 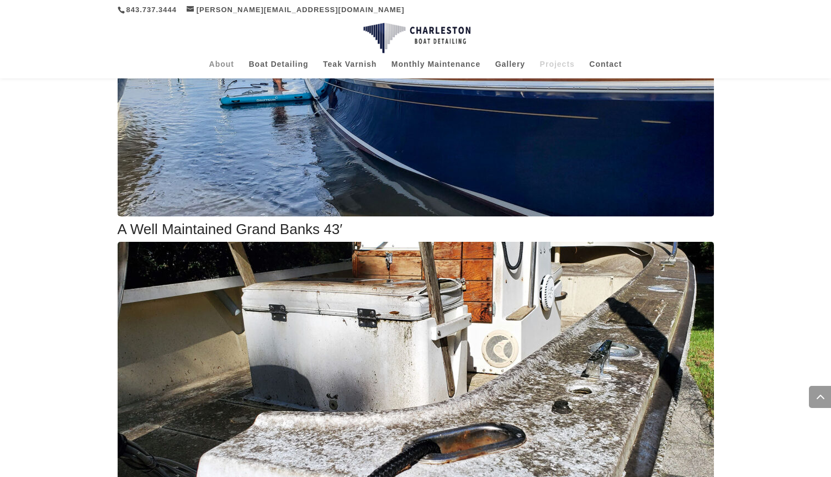 What do you see at coordinates (435, 69) in the screenshot?
I see `a: Monthly Maintenance` at bounding box center [435, 69].